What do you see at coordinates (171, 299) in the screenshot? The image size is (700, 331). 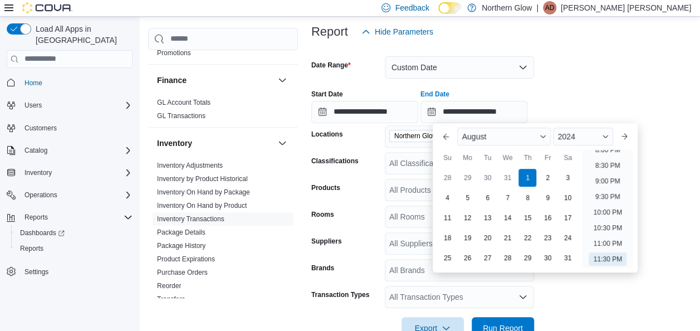 I see `a: Transfers` at bounding box center [171, 299].